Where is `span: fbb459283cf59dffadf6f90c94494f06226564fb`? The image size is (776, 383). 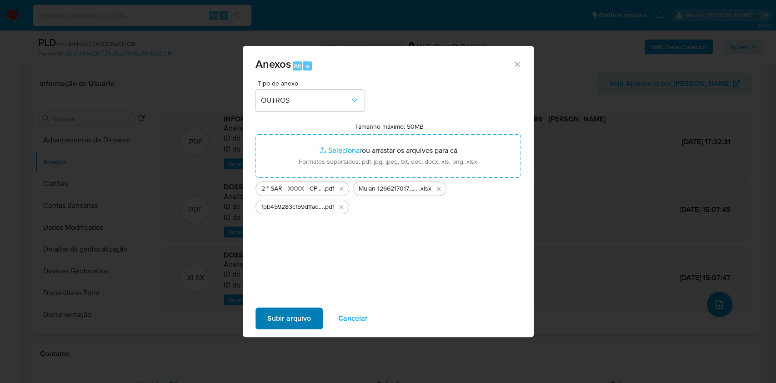 span: fbb459283cf59dffadf6f90c94494f06226564fb is located at coordinates (292, 207).